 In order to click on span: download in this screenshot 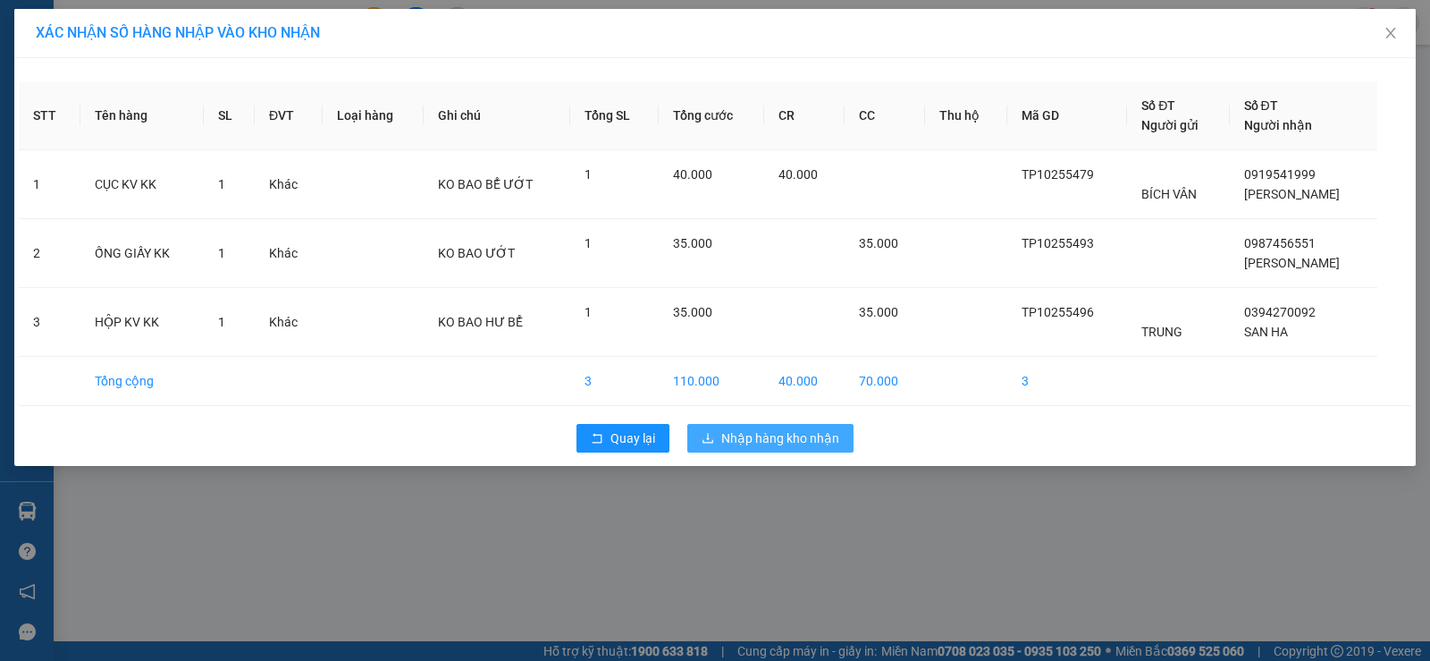, I will do `click(708, 439)`.